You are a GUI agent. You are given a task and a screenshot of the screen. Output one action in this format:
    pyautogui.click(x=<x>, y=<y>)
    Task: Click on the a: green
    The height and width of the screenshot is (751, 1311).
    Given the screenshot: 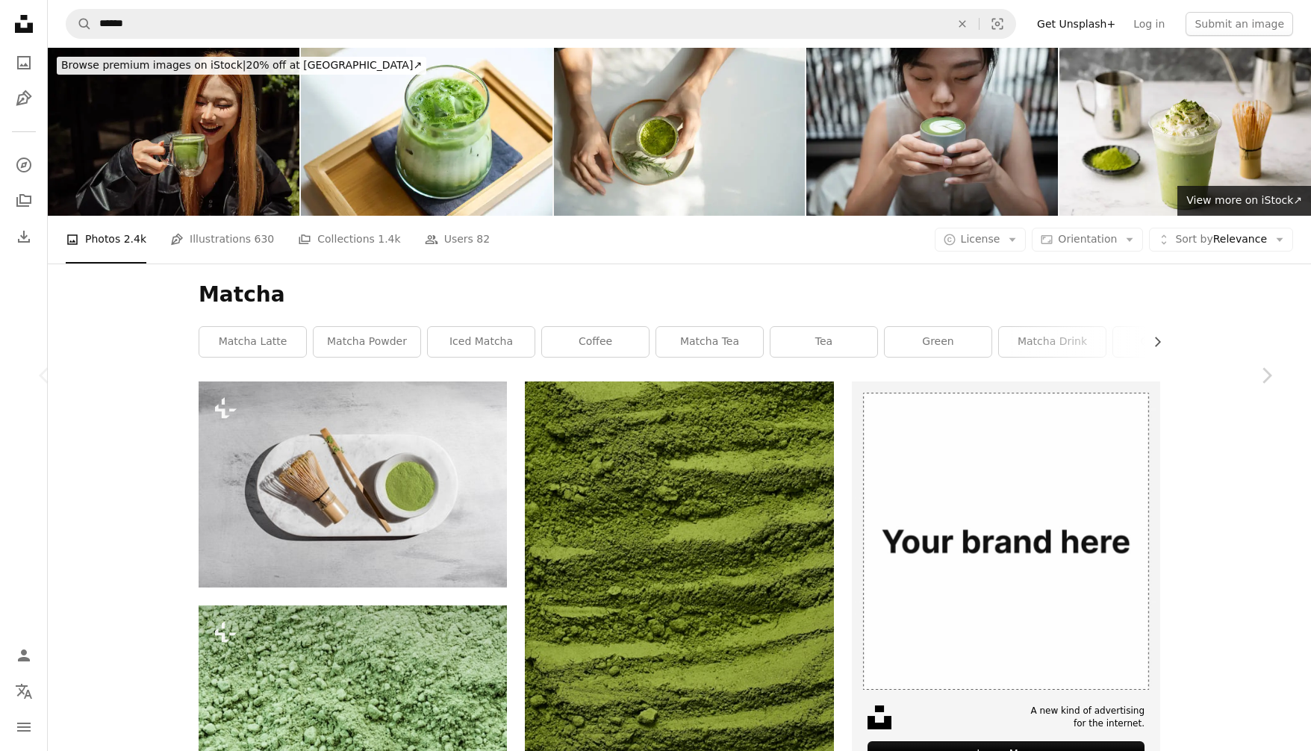 What is the action you would take?
    pyautogui.click(x=938, y=342)
    